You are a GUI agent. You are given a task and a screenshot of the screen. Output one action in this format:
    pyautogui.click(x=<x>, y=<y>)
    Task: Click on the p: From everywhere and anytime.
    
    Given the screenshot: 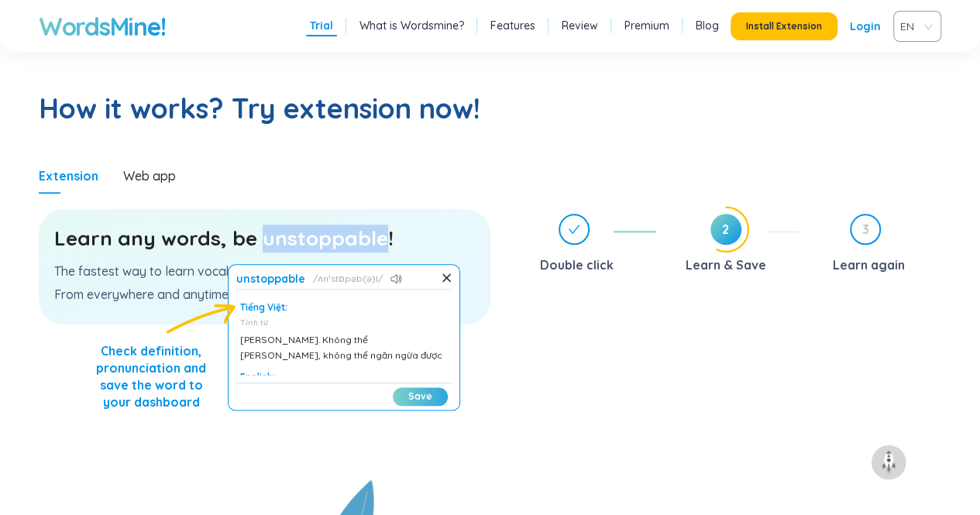 What is the action you would take?
    pyautogui.click(x=264, y=294)
    